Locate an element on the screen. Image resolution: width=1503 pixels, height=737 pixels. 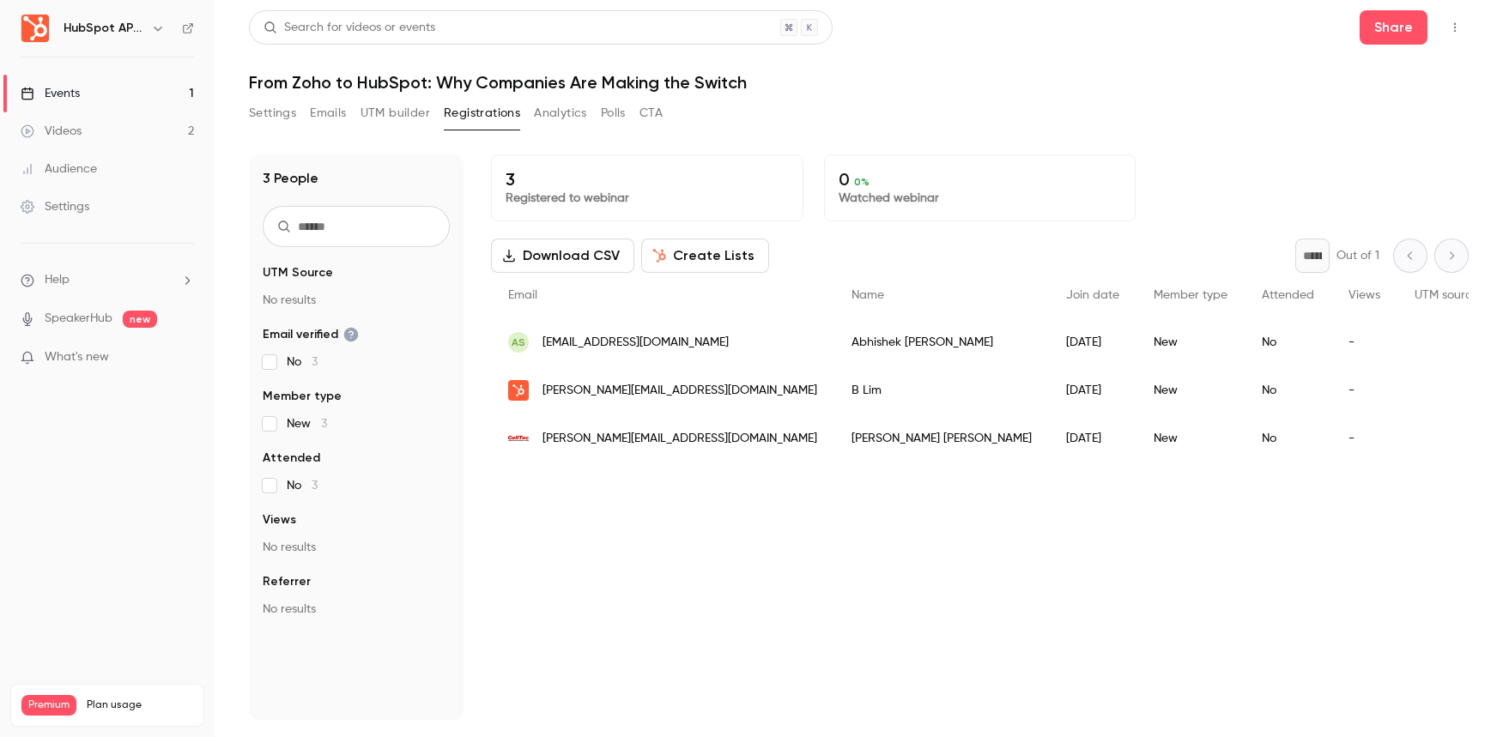
div: Settings is located at coordinates (55, 207).